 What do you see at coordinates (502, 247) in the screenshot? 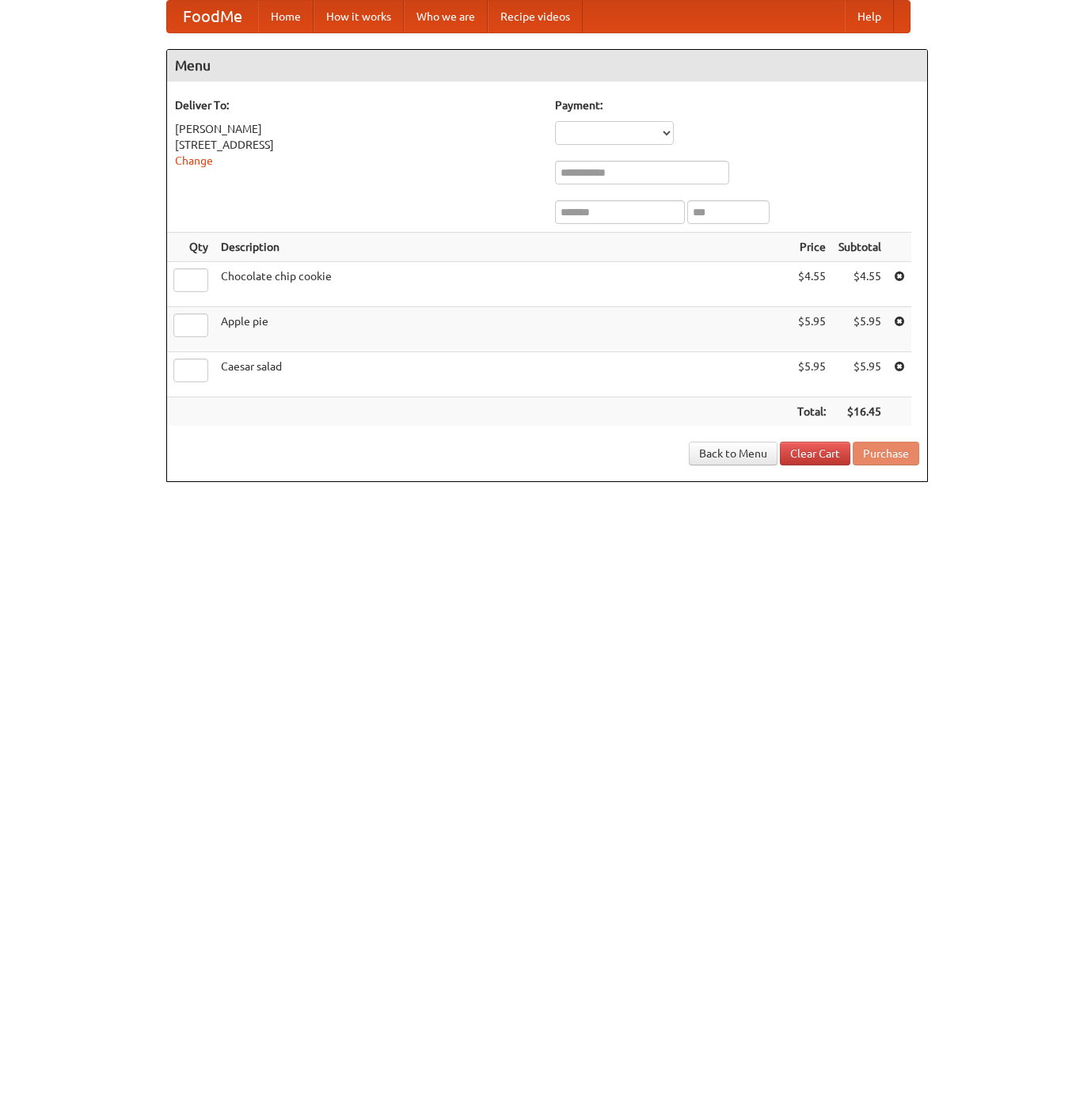
I see `th: Description` at bounding box center [502, 247].